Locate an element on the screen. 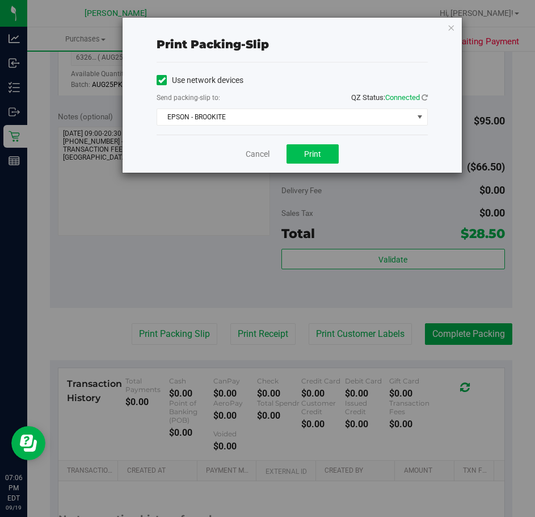  span: Print is located at coordinates (313, 154).